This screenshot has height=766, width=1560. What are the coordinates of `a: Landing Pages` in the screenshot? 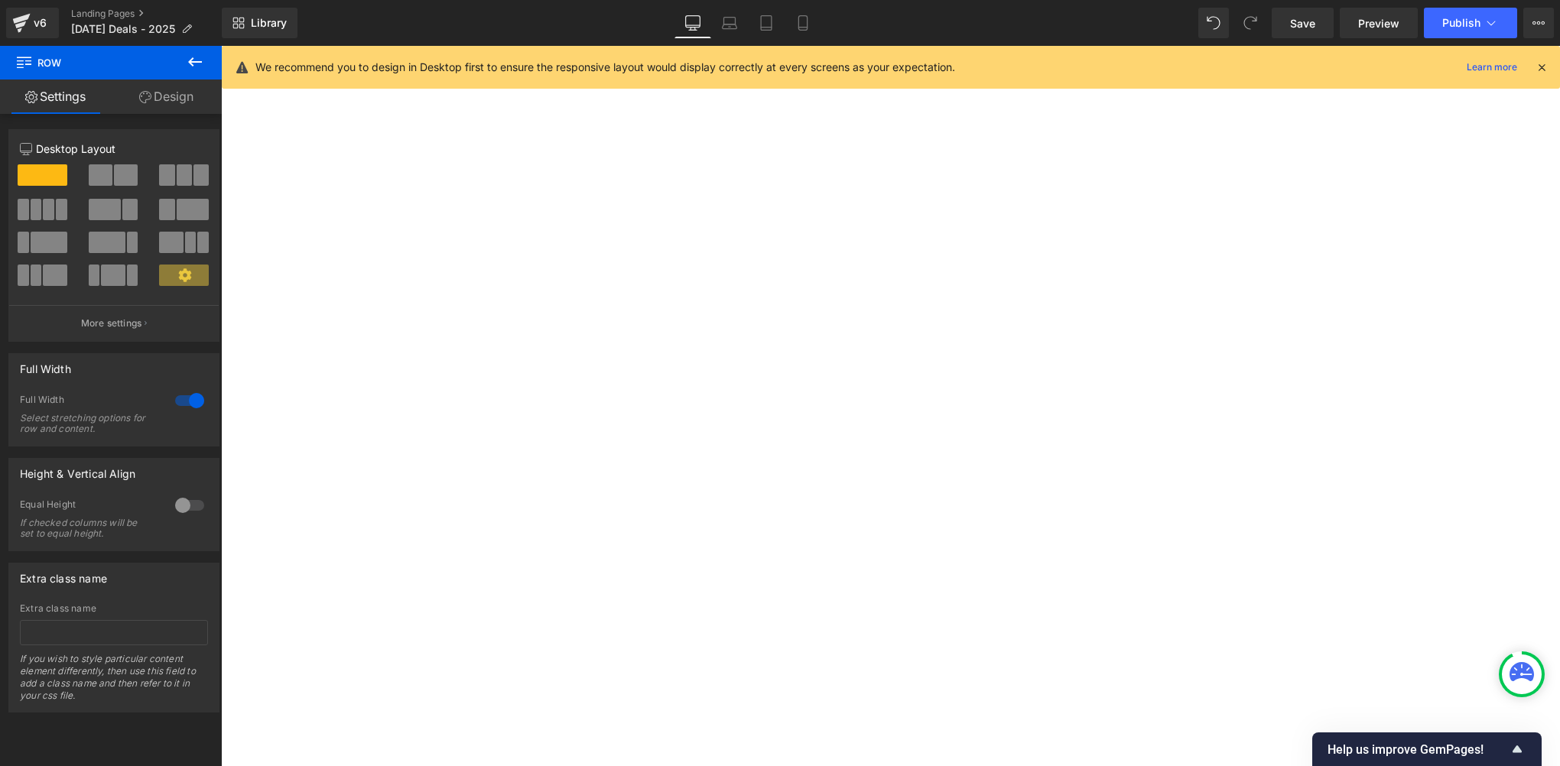 It's located at (146, 14).